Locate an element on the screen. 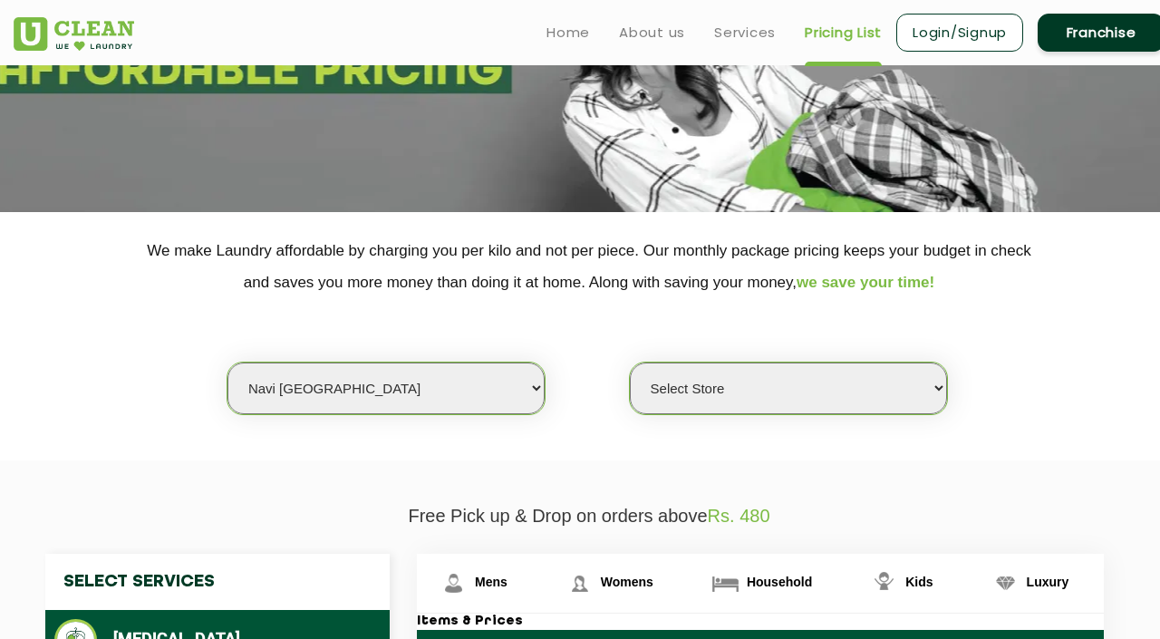  img: Kids is located at coordinates (884, 583).